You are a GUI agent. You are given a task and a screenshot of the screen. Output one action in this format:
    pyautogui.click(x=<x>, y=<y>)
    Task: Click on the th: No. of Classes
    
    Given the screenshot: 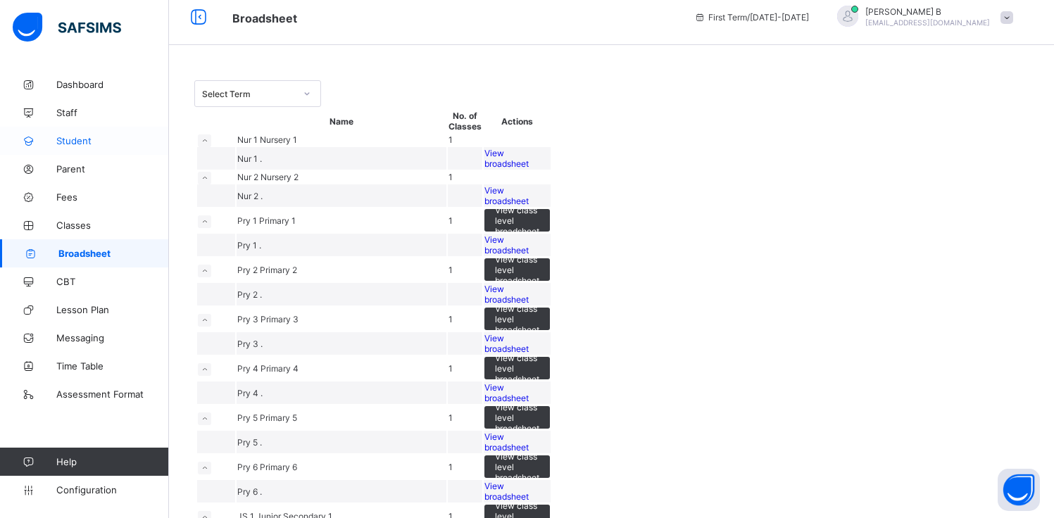 What is the action you would take?
    pyautogui.click(x=465, y=121)
    